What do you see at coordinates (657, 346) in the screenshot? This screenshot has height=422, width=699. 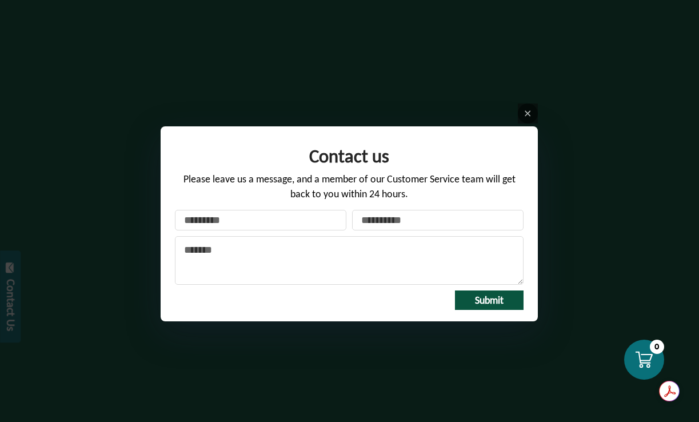 I see `div: 0` at bounding box center [657, 346].